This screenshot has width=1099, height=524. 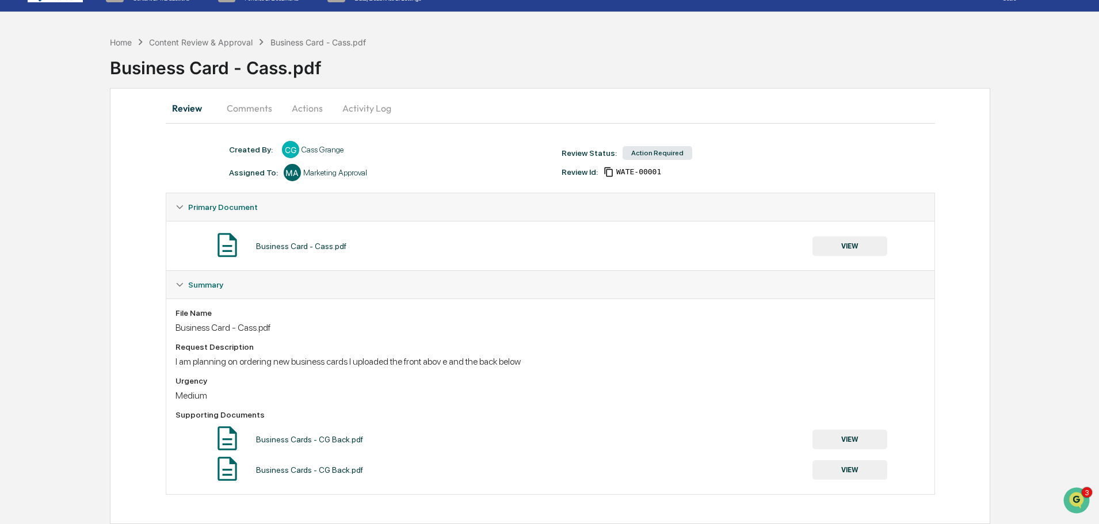 I want to click on div: Review Id:, so click(x=579, y=172).